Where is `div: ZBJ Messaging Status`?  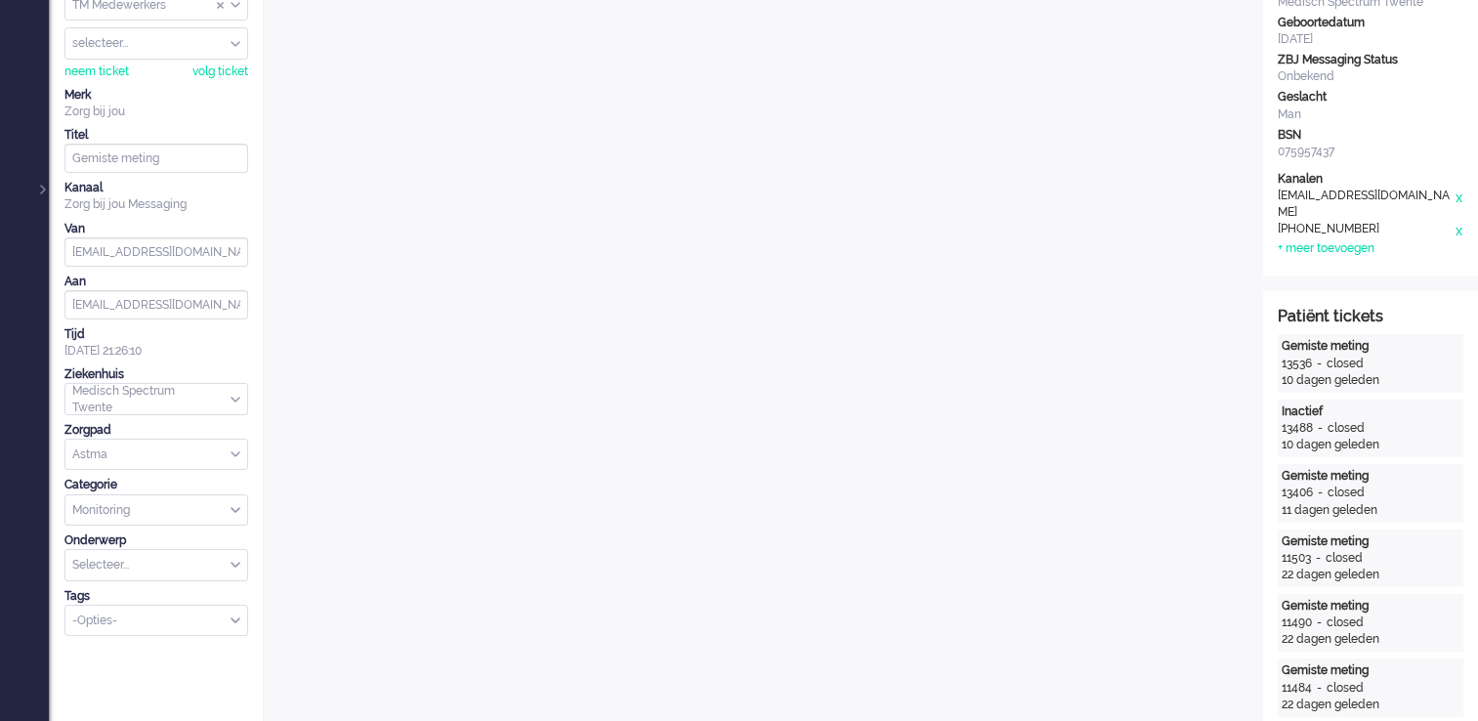
div: ZBJ Messaging Status is located at coordinates (1370, 60).